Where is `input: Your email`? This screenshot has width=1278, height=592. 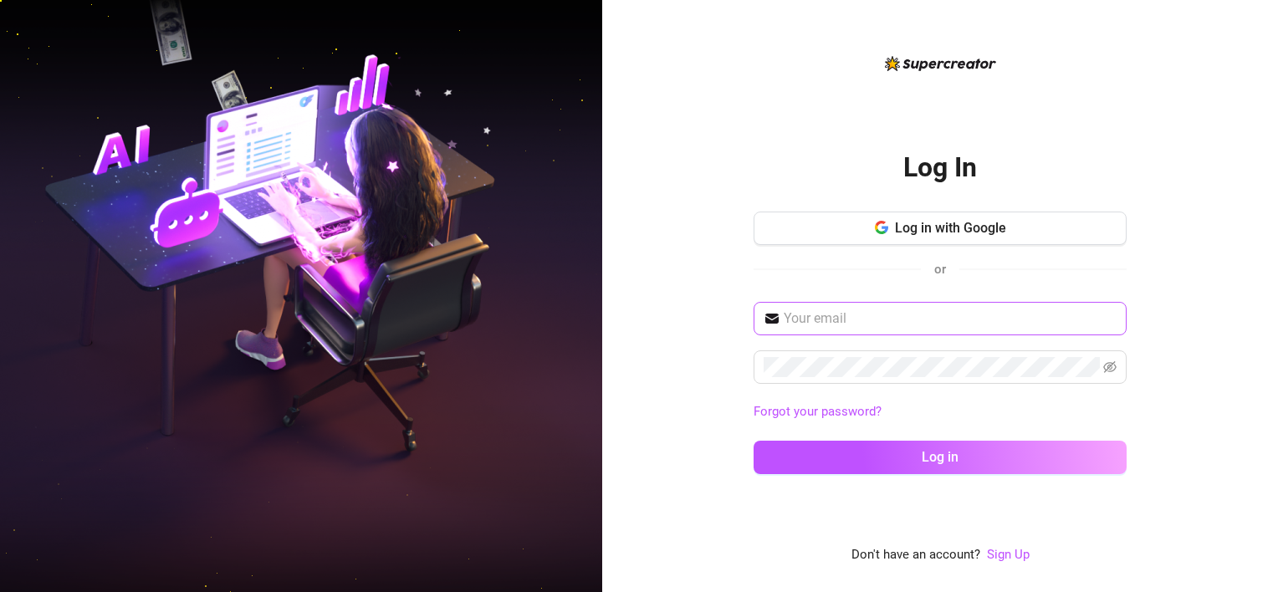 input: Your email is located at coordinates (950, 319).